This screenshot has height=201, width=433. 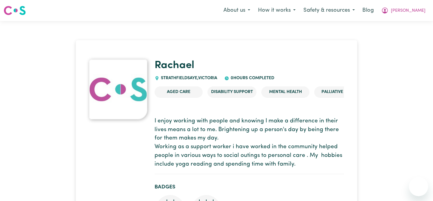 What do you see at coordinates (285, 92) in the screenshot?
I see `li: Mental Health` at bounding box center [285, 92].